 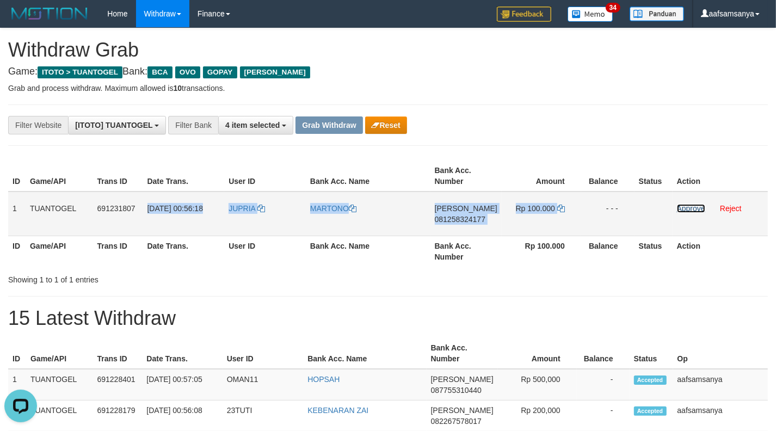 What do you see at coordinates (537, 385) in the screenshot?
I see `td: Rp 500,000` at bounding box center [537, 385].